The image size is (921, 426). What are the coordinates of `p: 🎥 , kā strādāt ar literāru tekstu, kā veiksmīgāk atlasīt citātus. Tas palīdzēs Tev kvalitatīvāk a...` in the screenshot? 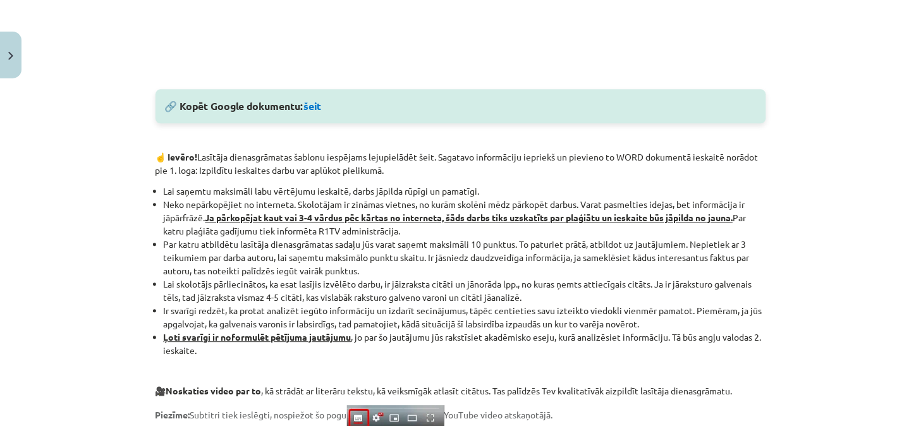 It's located at (461, 391).